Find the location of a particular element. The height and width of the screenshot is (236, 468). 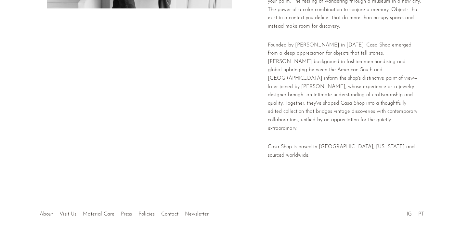

a: IG is located at coordinates (409, 214).